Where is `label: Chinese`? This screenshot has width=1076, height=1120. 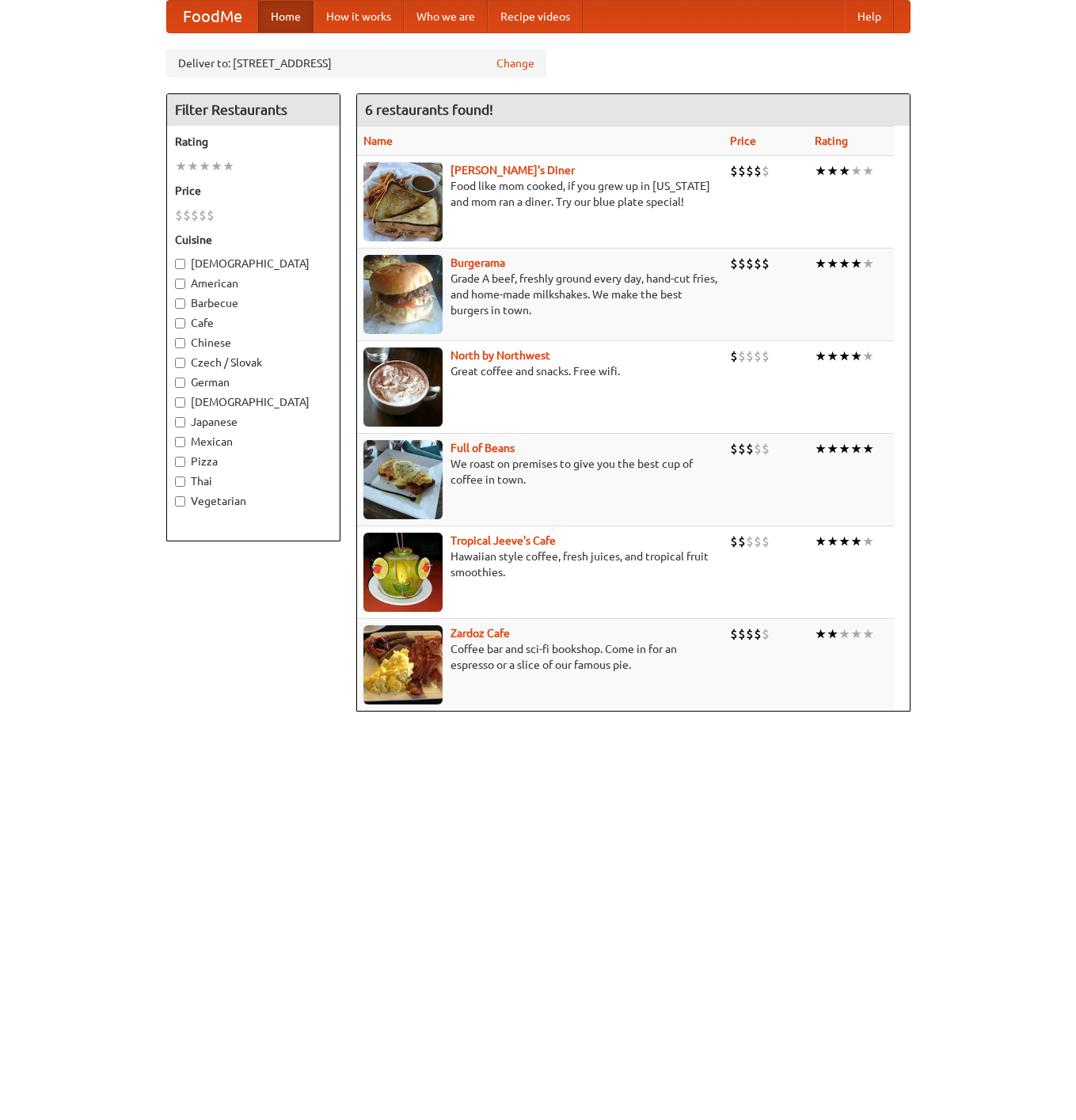
label: Chinese is located at coordinates (254, 342).